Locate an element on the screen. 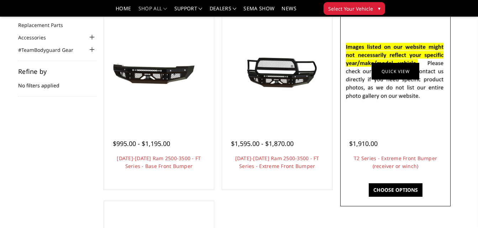 This screenshot has width=478, height=228. a: SEMA Show is located at coordinates (259, 11).